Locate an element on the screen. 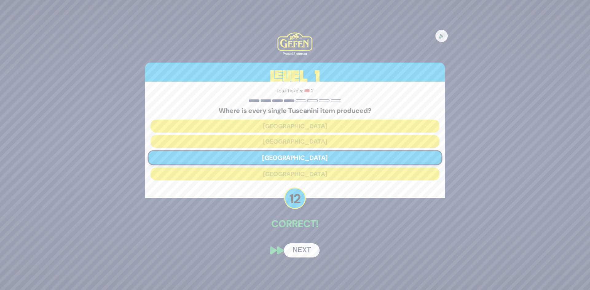 The image size is (590, 290). img: Kedem is located at coordinates (295, 42).